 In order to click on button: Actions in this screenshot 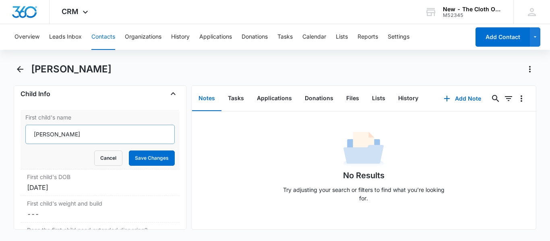, I will do `click(530, 69)`.